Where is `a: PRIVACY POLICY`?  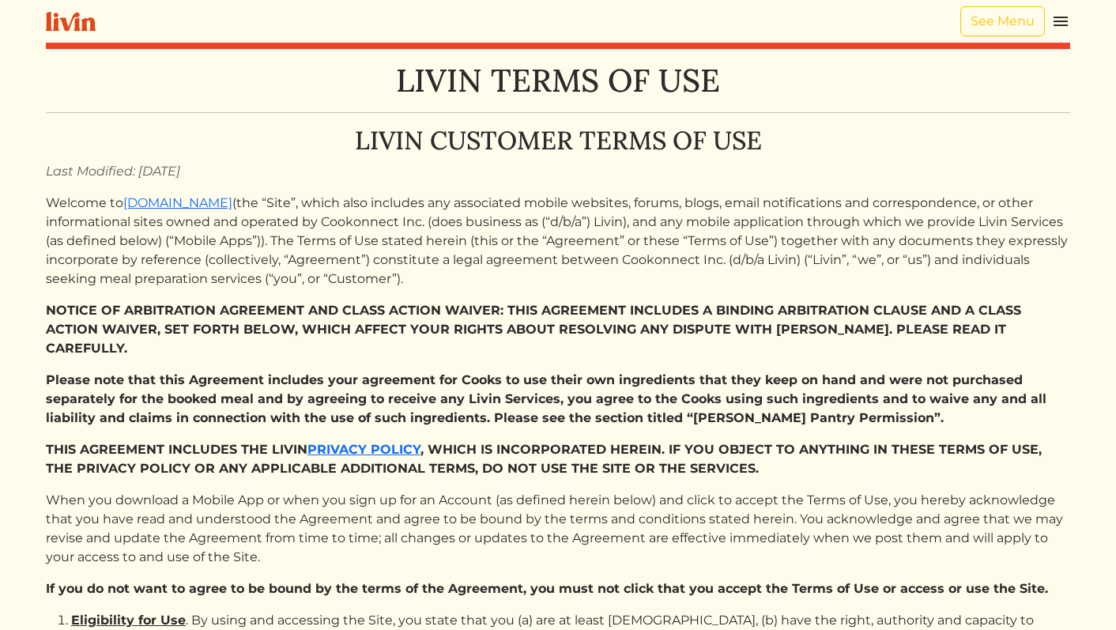 a: PRIVACY POLICY is located at coordinates (363, 449).